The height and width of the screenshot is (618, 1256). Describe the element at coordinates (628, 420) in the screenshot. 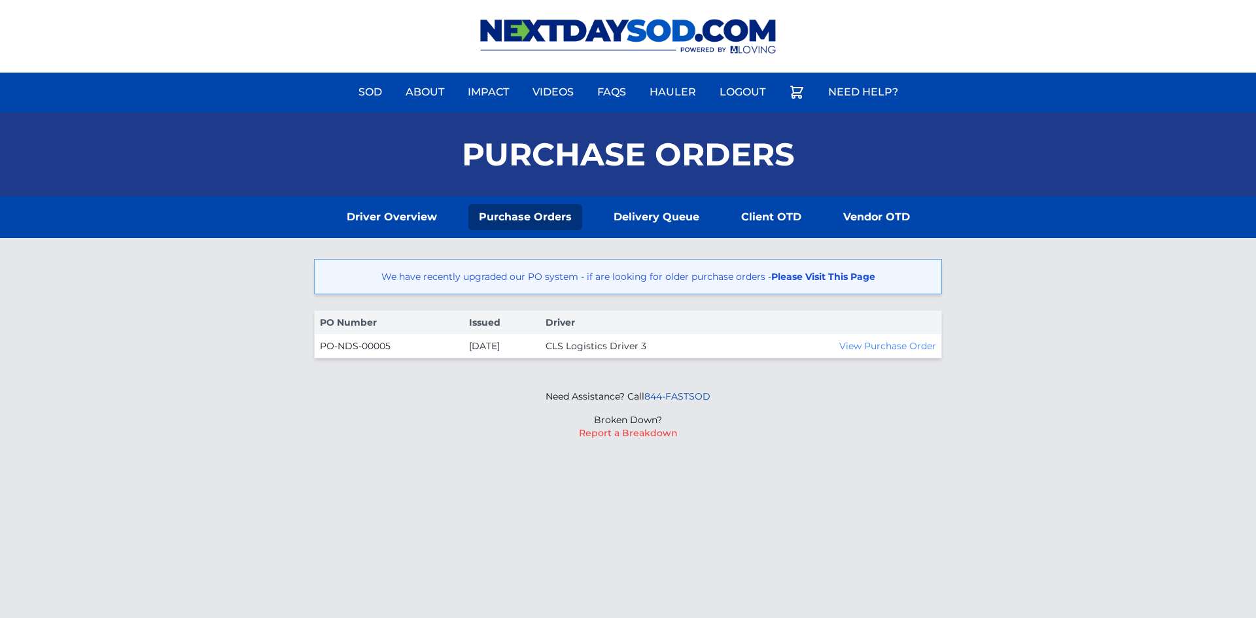

I see `p: Broken Down?` at that location.